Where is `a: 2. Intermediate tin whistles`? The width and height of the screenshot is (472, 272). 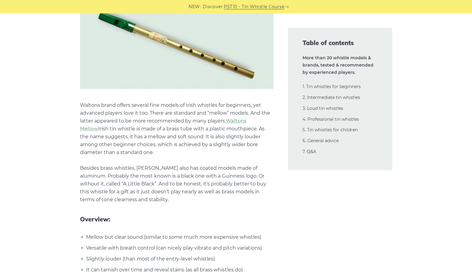
a: 2. Intermediate tin whistles is located at coordinates (331, 98).